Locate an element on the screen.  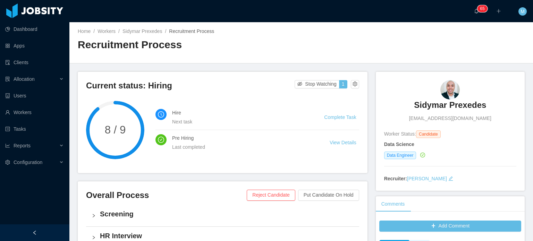
p: 5 is located at coordinates (484, 9).